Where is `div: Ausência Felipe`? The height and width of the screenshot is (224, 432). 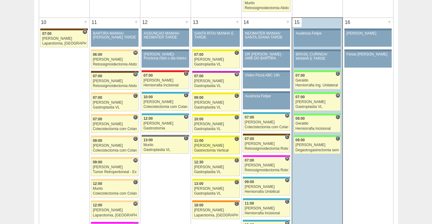
div: Ausência Felipe is located at coordinates (318, 33).